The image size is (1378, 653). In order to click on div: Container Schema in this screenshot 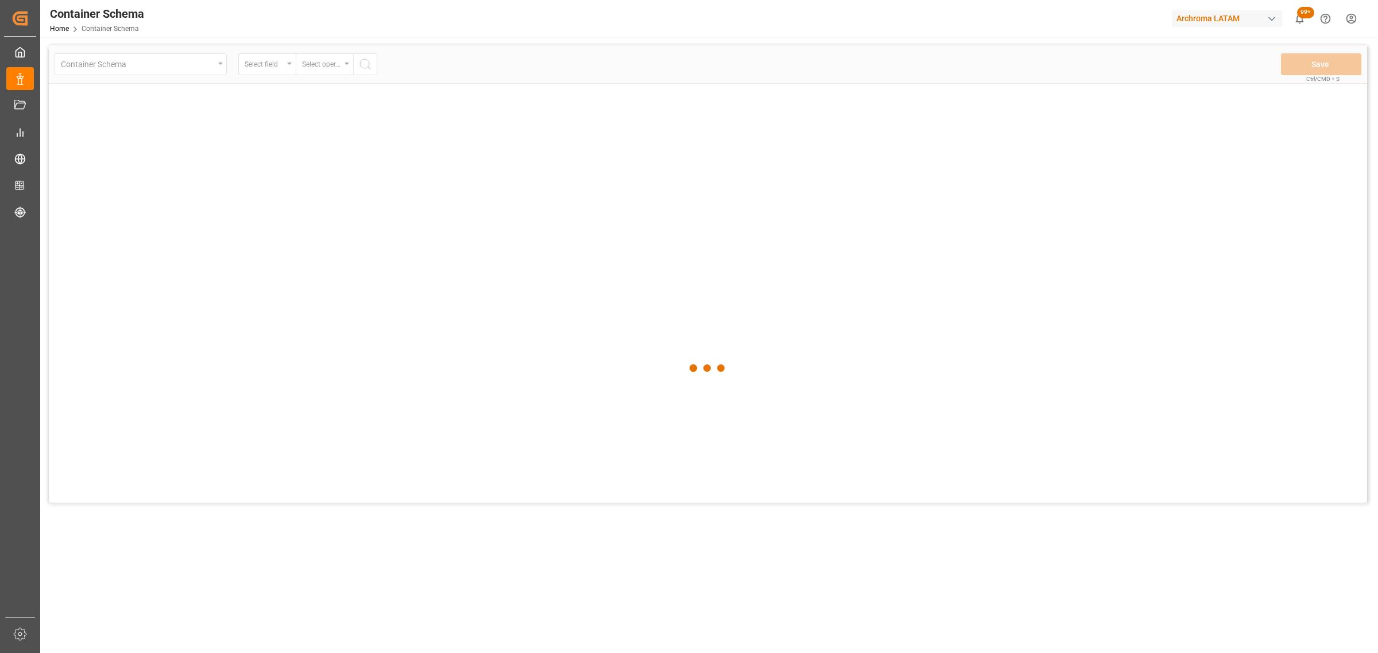, I will do `click(97, 14)`.